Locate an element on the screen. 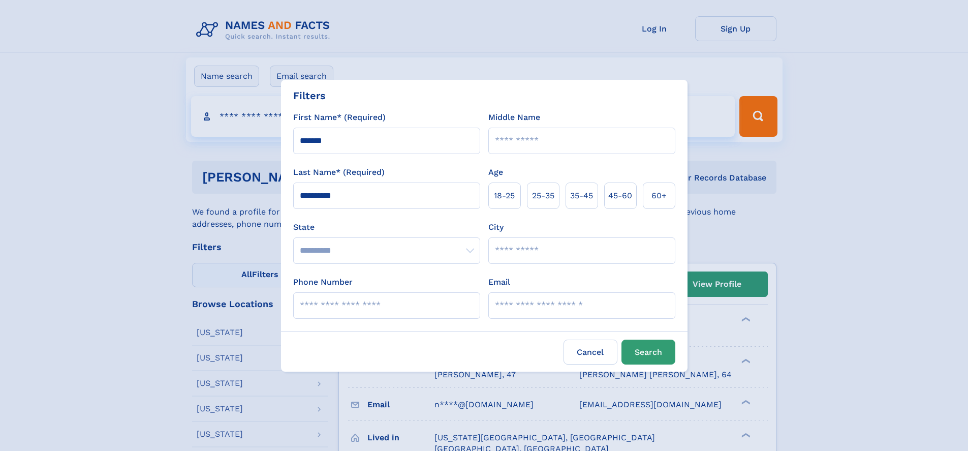  label: Phone Number is located at coordinates (323, 282).